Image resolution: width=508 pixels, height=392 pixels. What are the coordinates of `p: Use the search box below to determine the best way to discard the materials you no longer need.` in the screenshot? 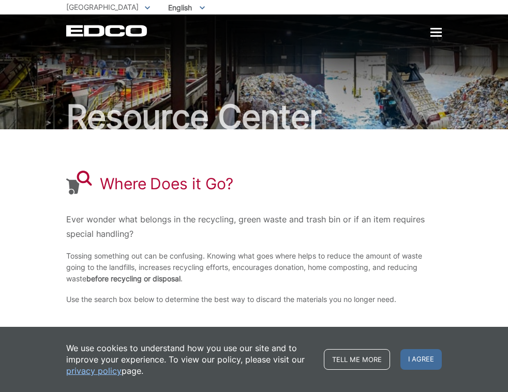 It's located at (254, 299).